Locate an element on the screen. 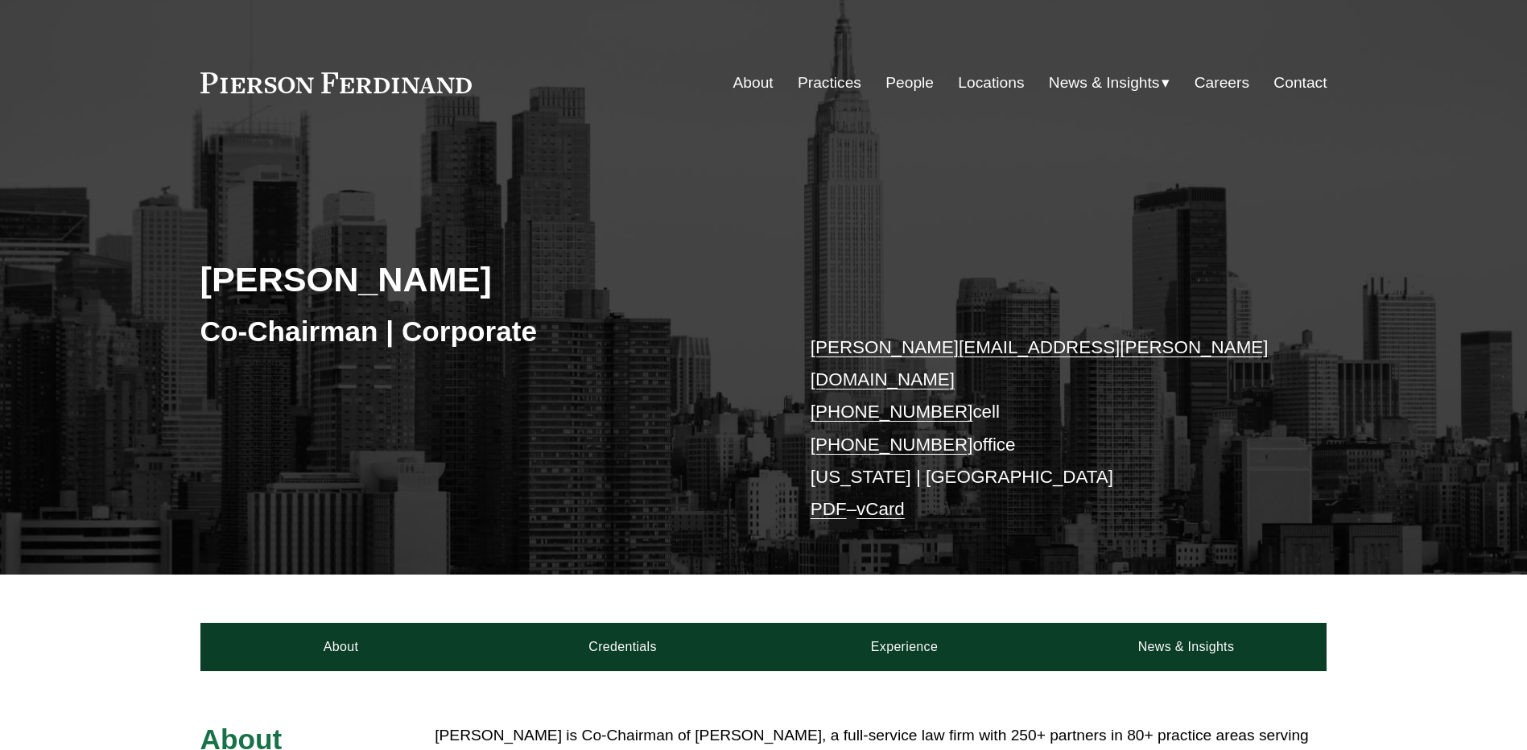 The image size is (1527, 750). a: Careers is located at coordinates (1222, 83).